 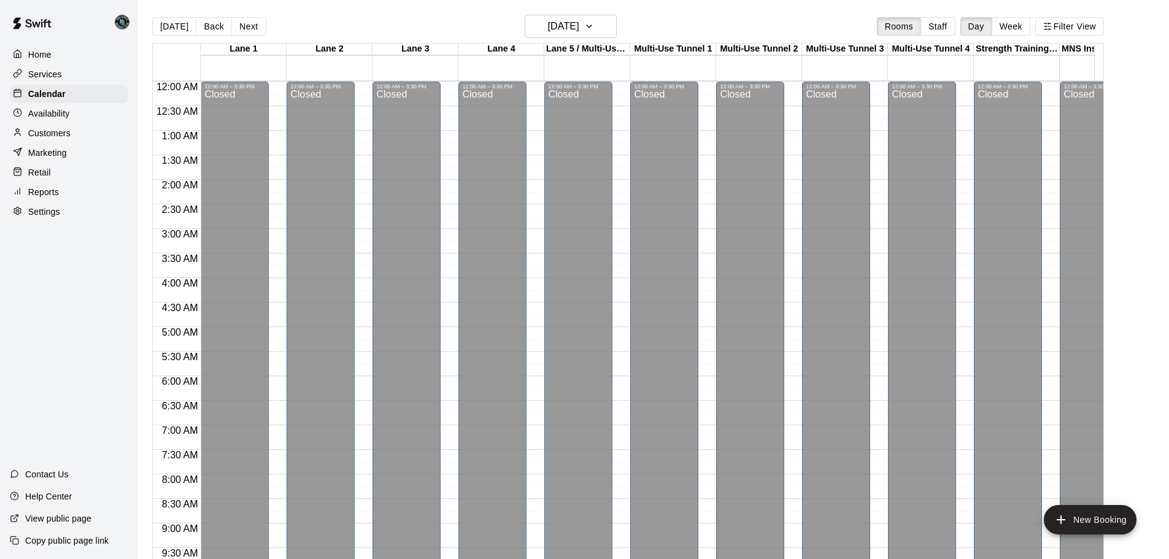 I want to click on span: 3:30 AM, so click(x=180, y=258).